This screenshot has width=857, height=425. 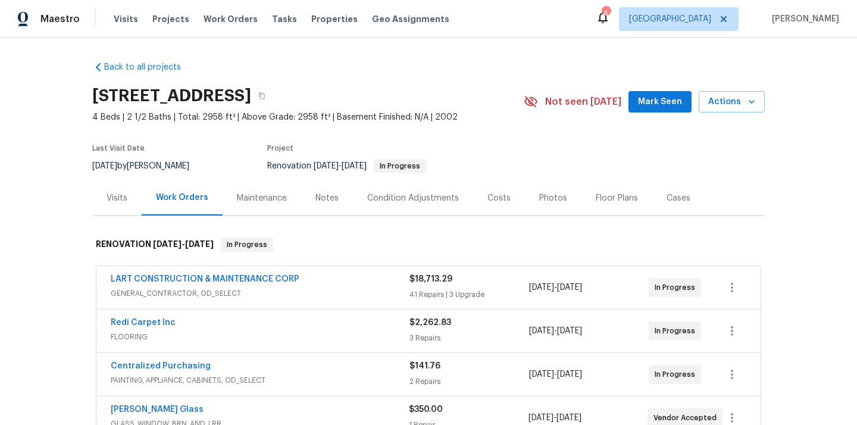 What do you see at coordinates (431, 279) in the screenshot?
I see `span: $18,713.29` at bounding box center [431, 279].